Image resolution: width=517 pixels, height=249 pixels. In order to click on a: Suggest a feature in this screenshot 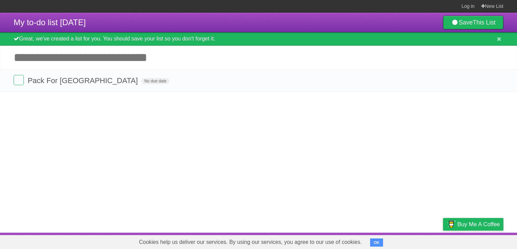, I will do `click(482, 241)`.